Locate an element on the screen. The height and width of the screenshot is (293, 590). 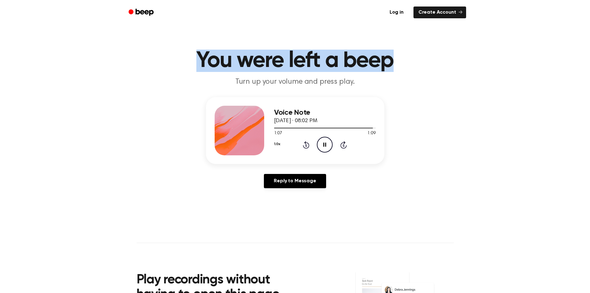
span: 1:09 is located at coordinates (371, 133).